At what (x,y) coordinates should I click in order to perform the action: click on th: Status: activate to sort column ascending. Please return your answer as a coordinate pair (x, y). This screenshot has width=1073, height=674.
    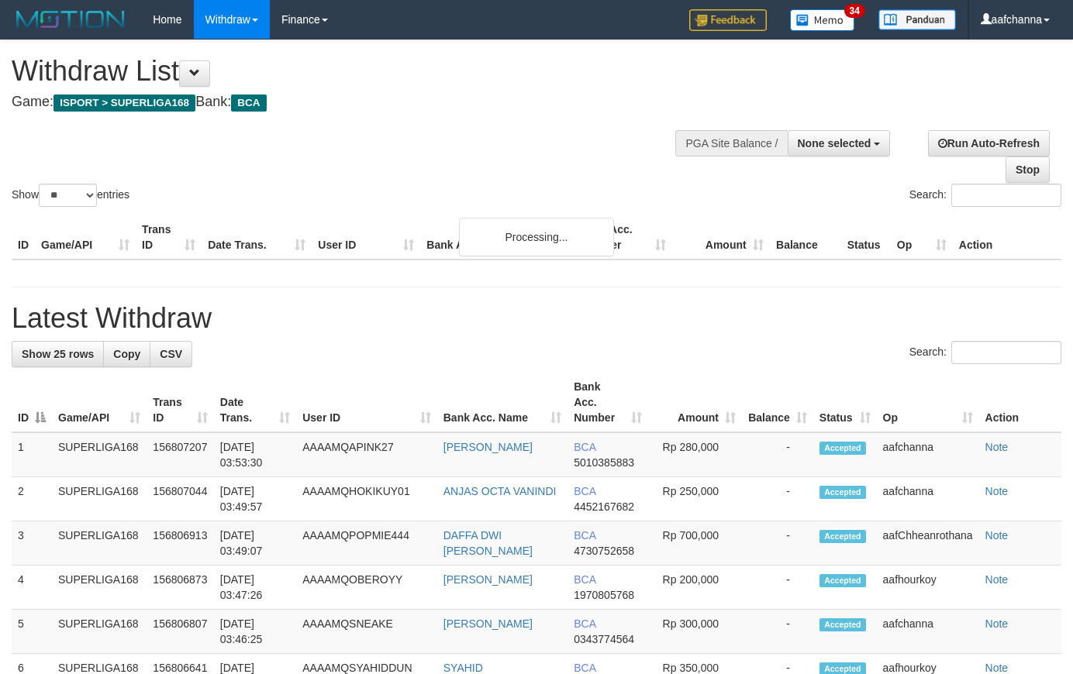
    Looking at the image, I should click on (845, 402).